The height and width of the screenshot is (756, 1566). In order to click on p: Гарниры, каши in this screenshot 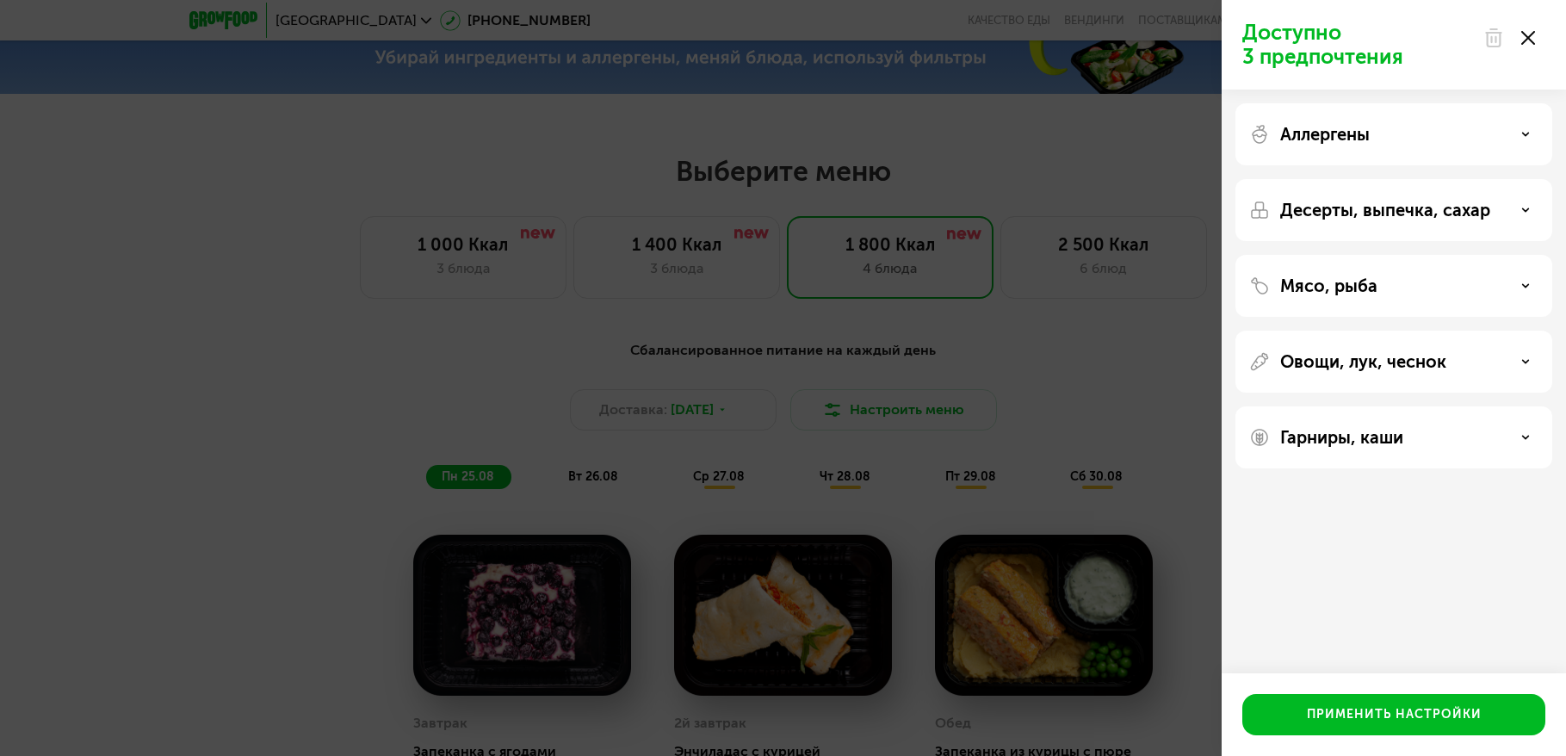, I will do `click(1341, 437)`.